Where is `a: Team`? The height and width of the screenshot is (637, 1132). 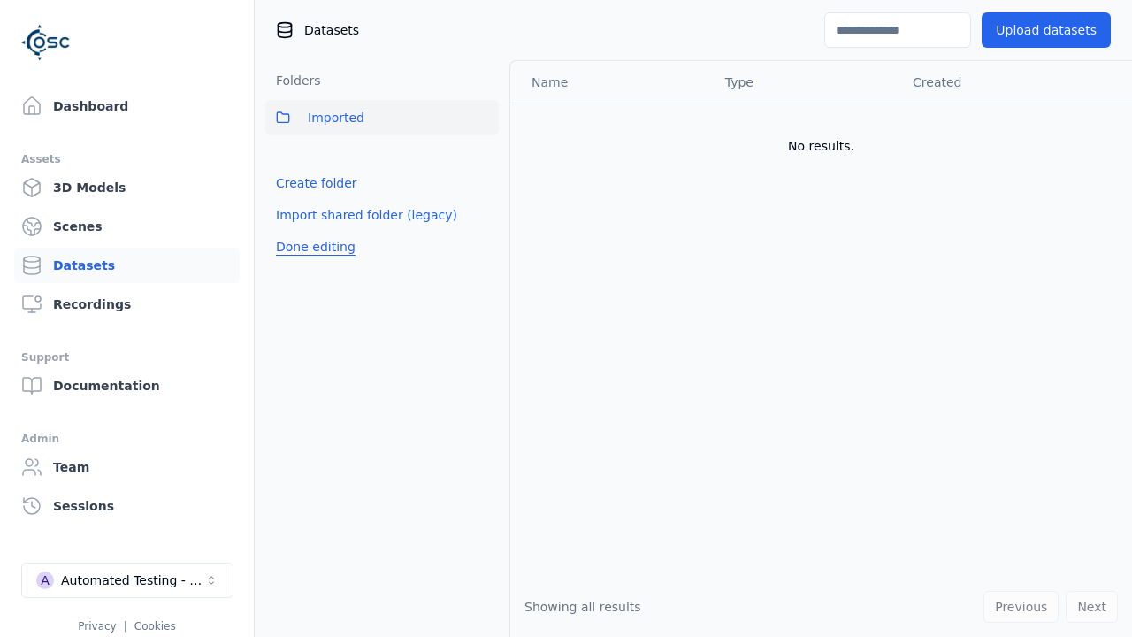
a: Team is located at coordinates (127, 467).